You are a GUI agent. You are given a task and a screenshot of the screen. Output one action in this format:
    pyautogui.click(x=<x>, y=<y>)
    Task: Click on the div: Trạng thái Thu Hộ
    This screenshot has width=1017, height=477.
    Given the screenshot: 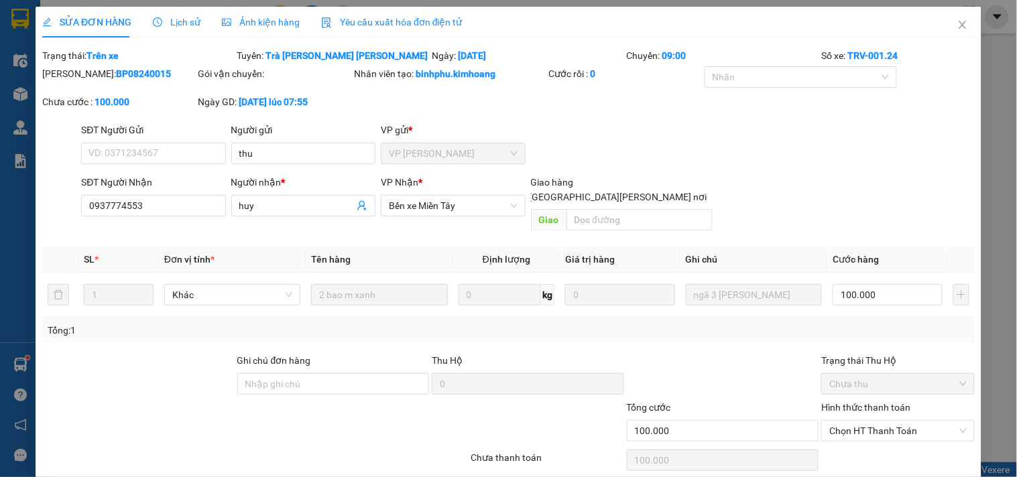 What is the action you would take?
    pyautogui.click(x=898, y=361)
    